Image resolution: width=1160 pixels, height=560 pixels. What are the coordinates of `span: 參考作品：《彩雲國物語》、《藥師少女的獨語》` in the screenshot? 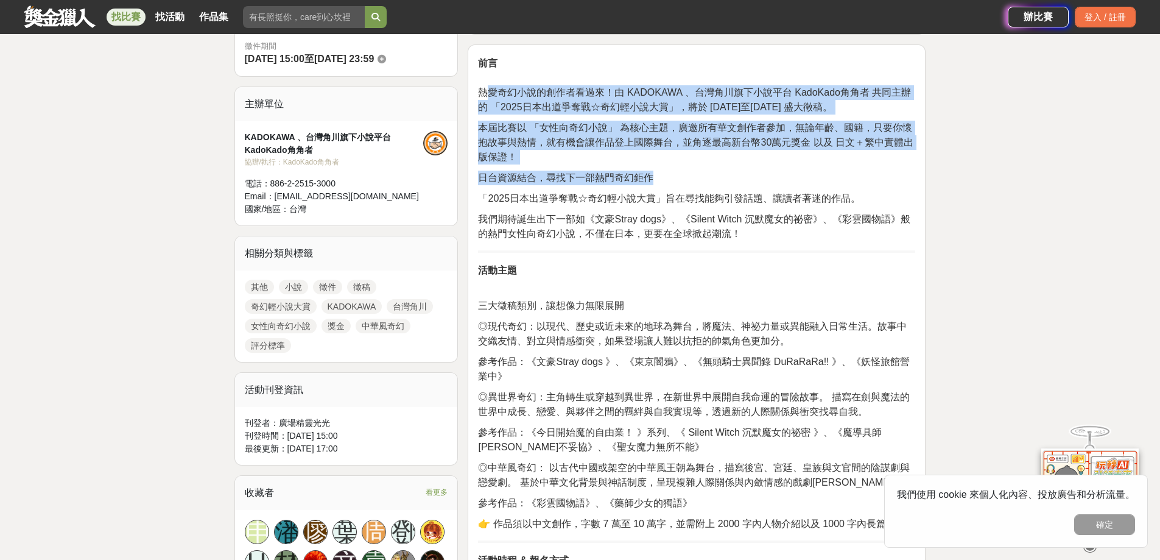 It's located at (585, 502).